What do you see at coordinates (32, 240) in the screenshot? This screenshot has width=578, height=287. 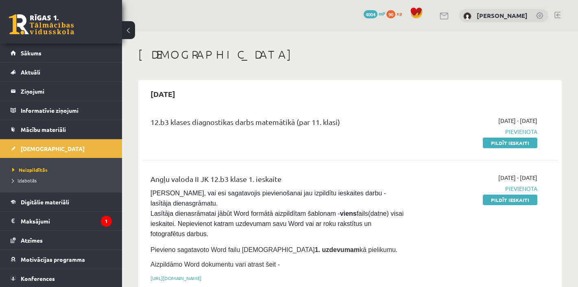 I see `span: Atzīmes` at bounding box center [32, 240].